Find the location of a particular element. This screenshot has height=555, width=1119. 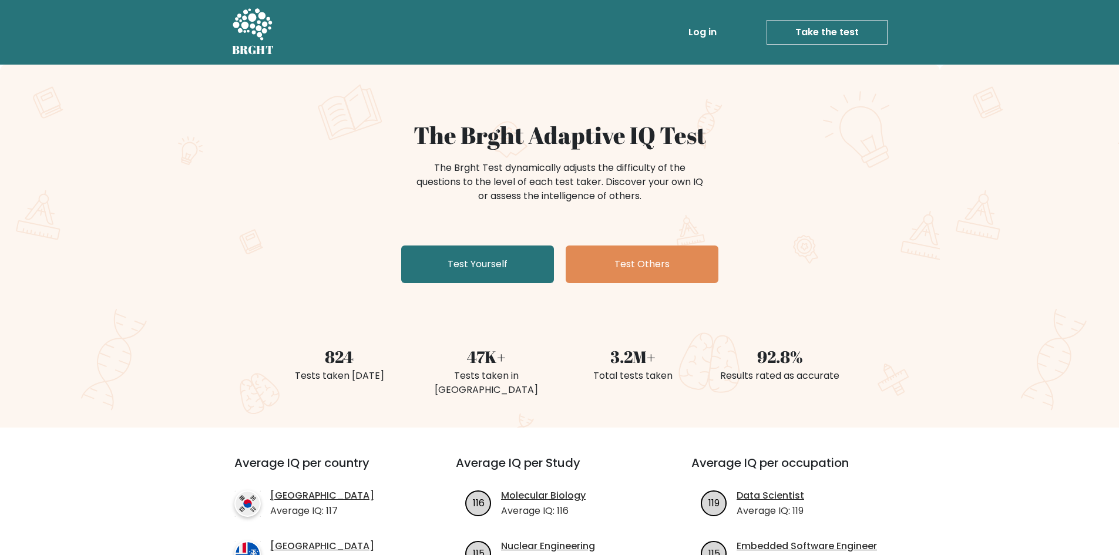

a: Embedded Software Engineer is located at coordinates (806, 546).